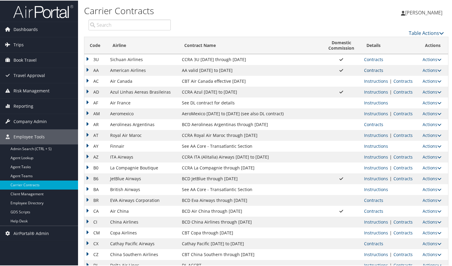  I want to click on td: AF, so click(96, 102).